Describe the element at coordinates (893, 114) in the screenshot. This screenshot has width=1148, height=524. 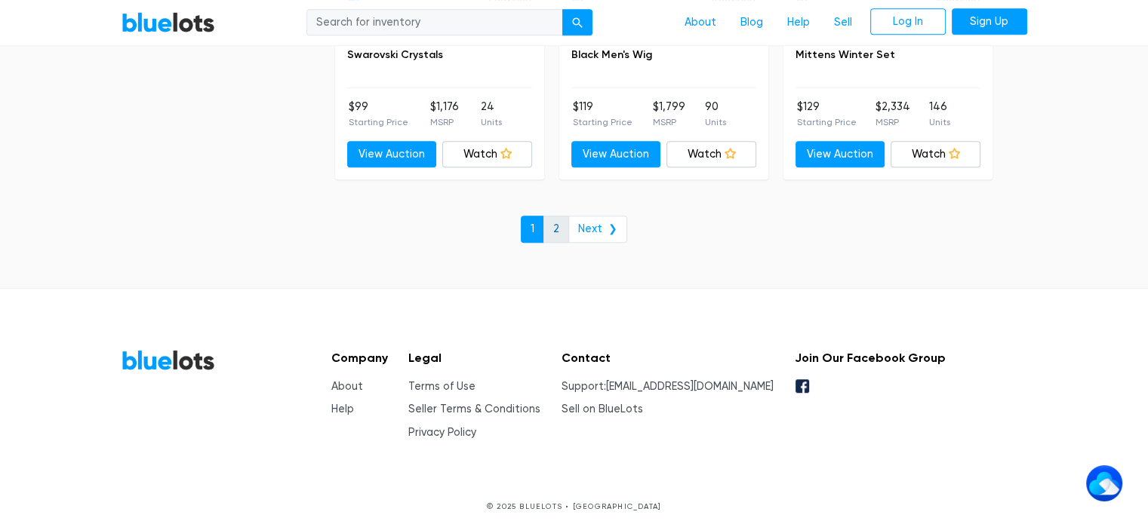
I see `li: $2,334` at that location.